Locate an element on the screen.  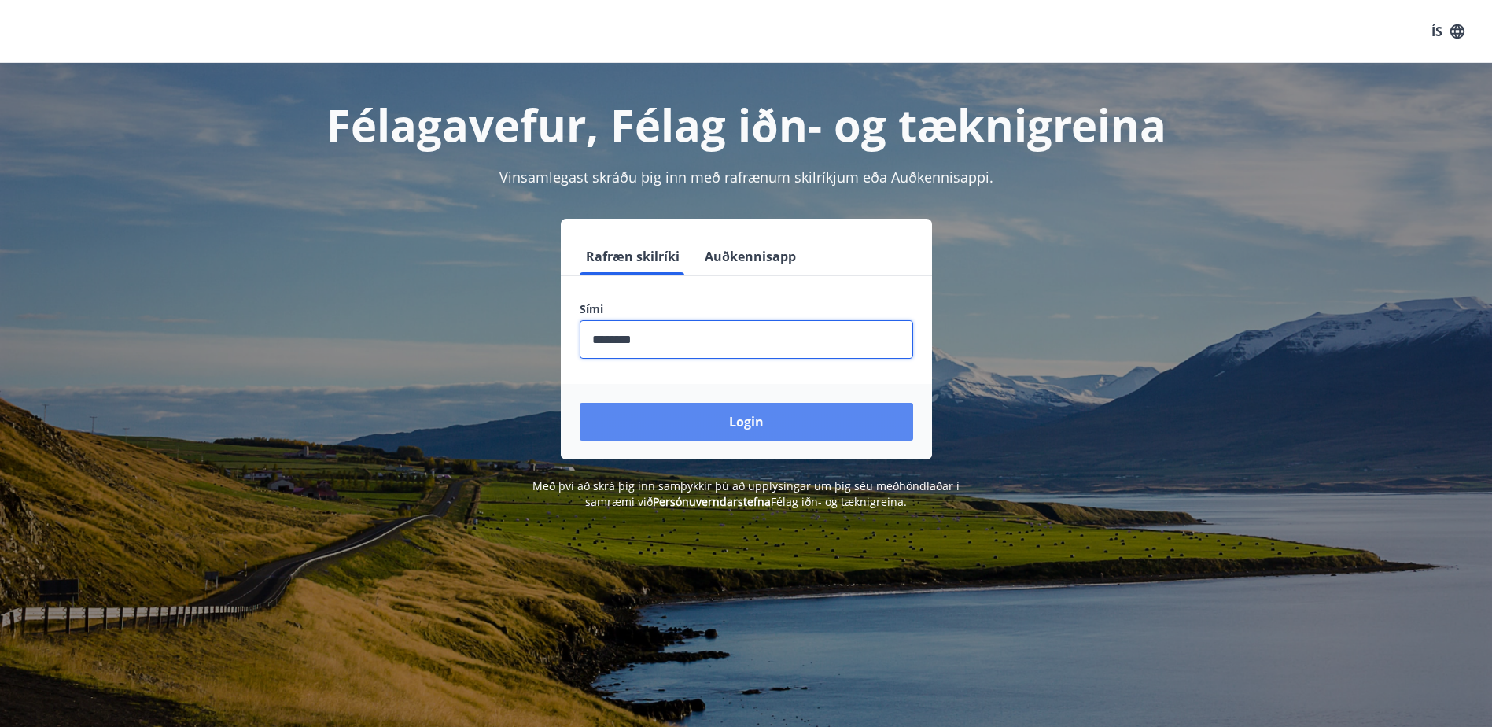
a: Persónuverndarstefna is located at coordinates (712, 501).